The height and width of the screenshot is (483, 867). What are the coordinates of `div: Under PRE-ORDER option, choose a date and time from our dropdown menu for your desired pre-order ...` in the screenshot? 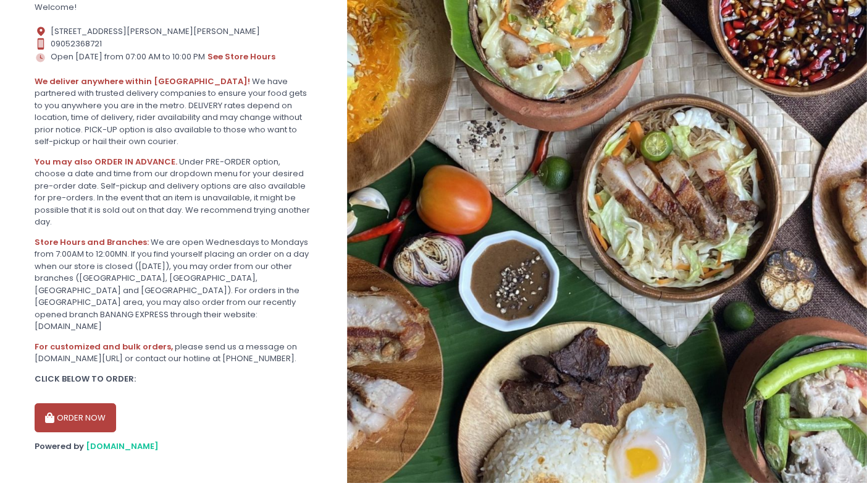 It's located at (174, 192).